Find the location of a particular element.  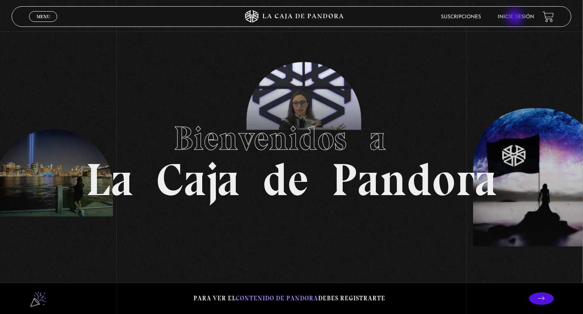

span: Bienvenidos a is located at coordinates (292, 138).